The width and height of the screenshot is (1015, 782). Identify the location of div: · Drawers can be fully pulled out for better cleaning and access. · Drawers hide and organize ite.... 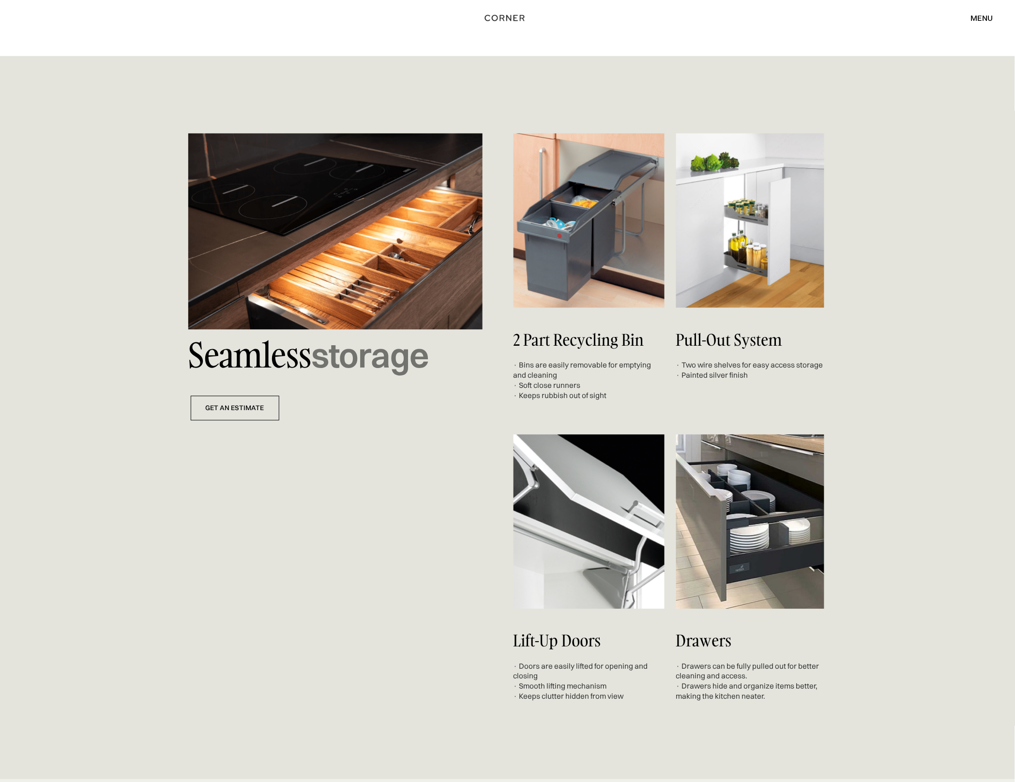
(752, 682).